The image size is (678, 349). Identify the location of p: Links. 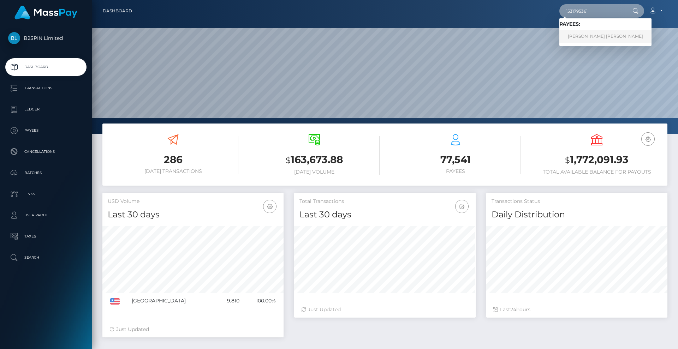
(46, 194).